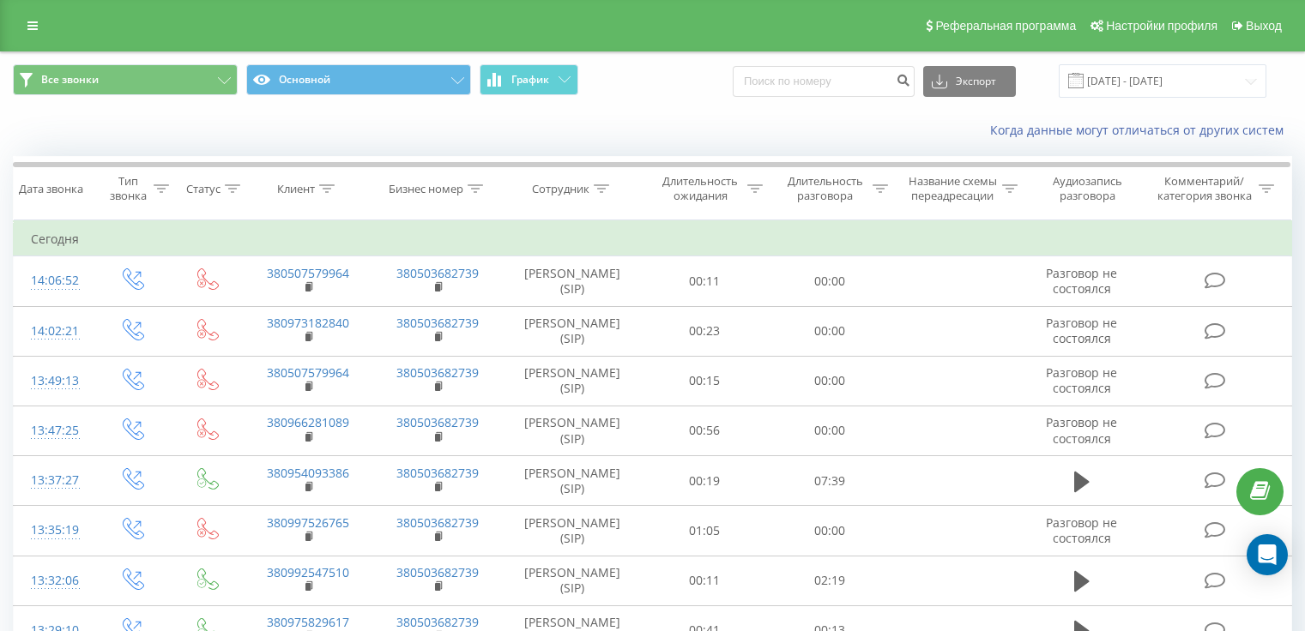 The width and height of the screenshot is (1305, 631). What do you see at coordinates (1264, 26) in the screenshot?
I see `span: Выход` at bounding box center [1264, 26].